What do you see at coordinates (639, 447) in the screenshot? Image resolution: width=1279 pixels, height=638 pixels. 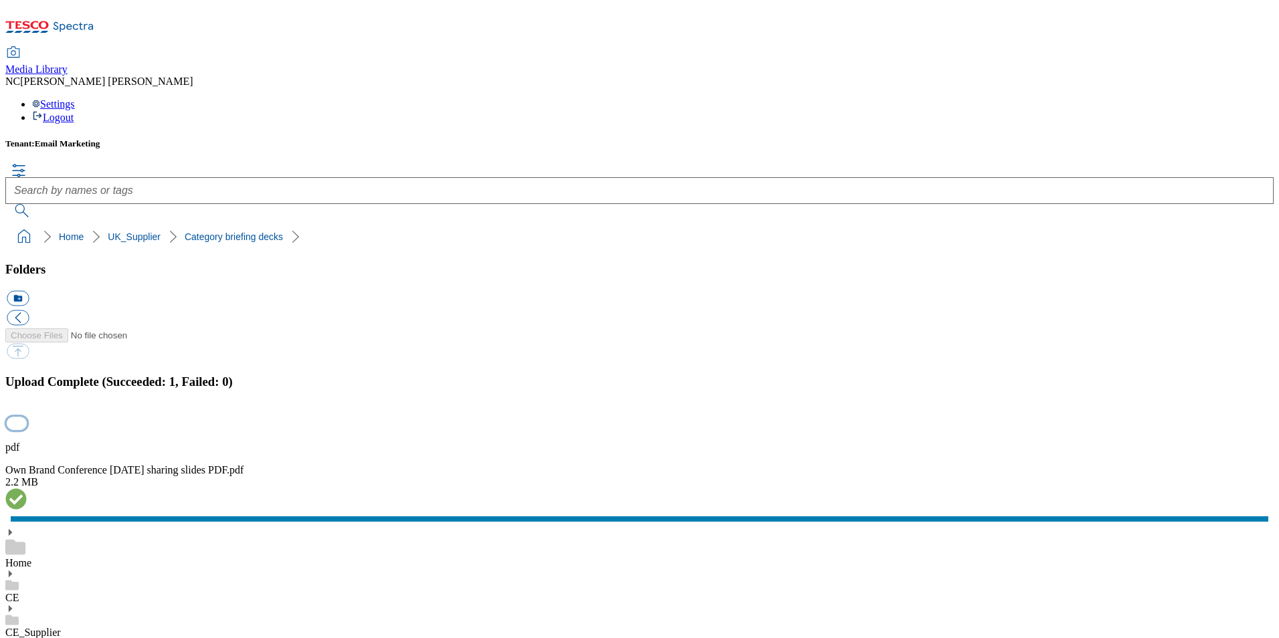 I see `p: pdf` at bounding box center [639, 447].